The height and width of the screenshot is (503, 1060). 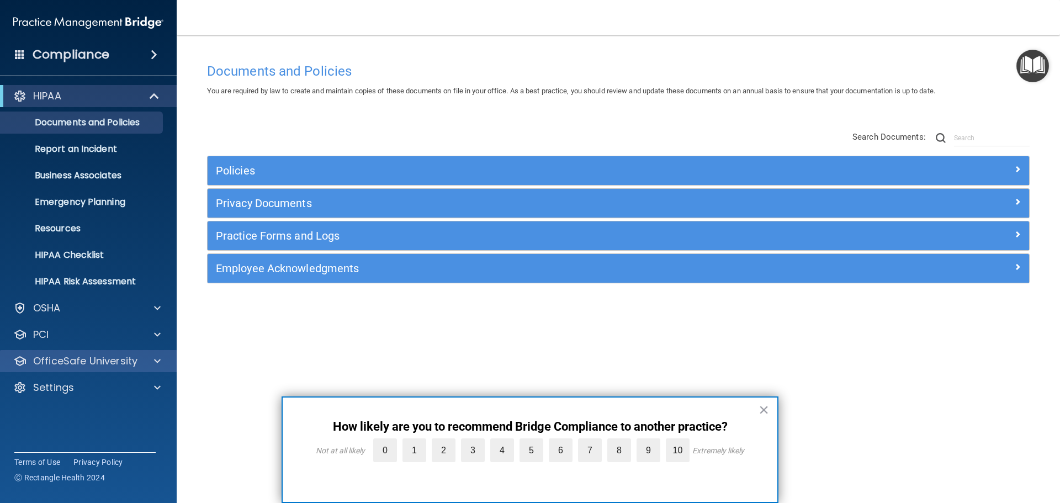 I want to click on label: 10, so click(x=678, y=450).